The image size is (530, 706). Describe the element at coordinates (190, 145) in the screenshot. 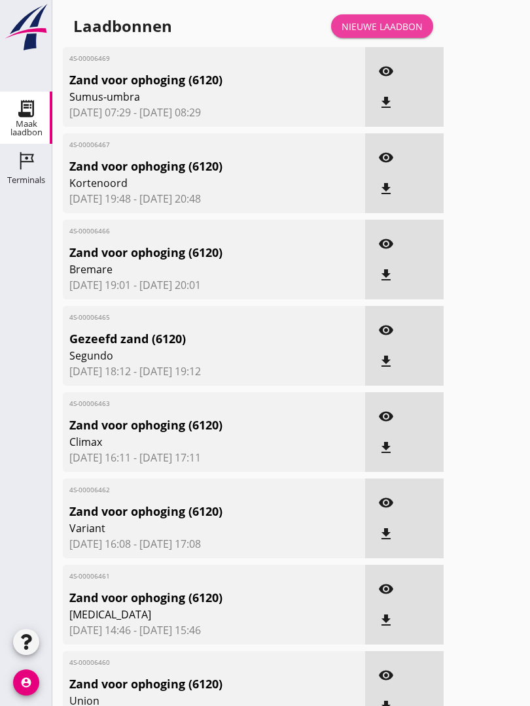

I see `span: 4S-00006467` at that location.